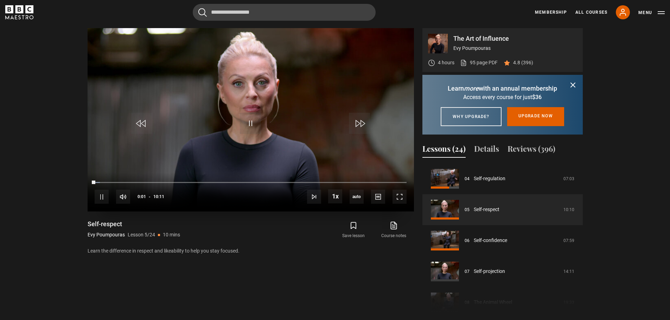  Describe the element at coordinates (531, 151) in the screenshot. I see `button: Reviews (396)` at that location.